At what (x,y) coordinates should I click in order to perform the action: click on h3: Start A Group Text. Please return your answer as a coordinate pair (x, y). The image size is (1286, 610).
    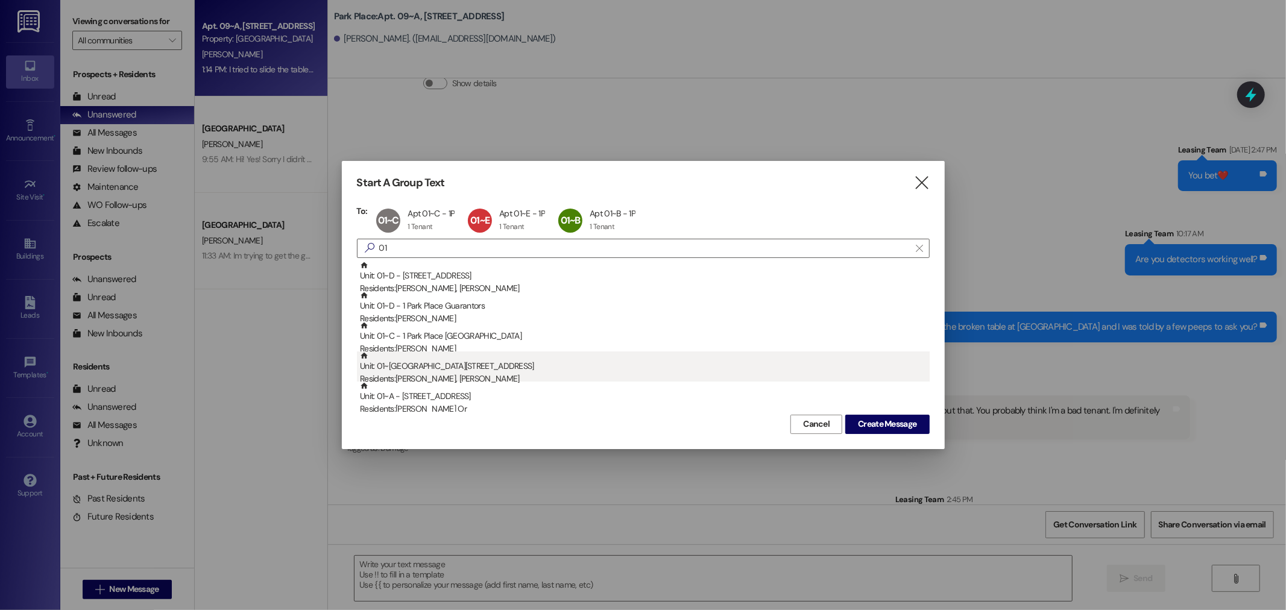
    Looking at the image, I should click on (401, 183).